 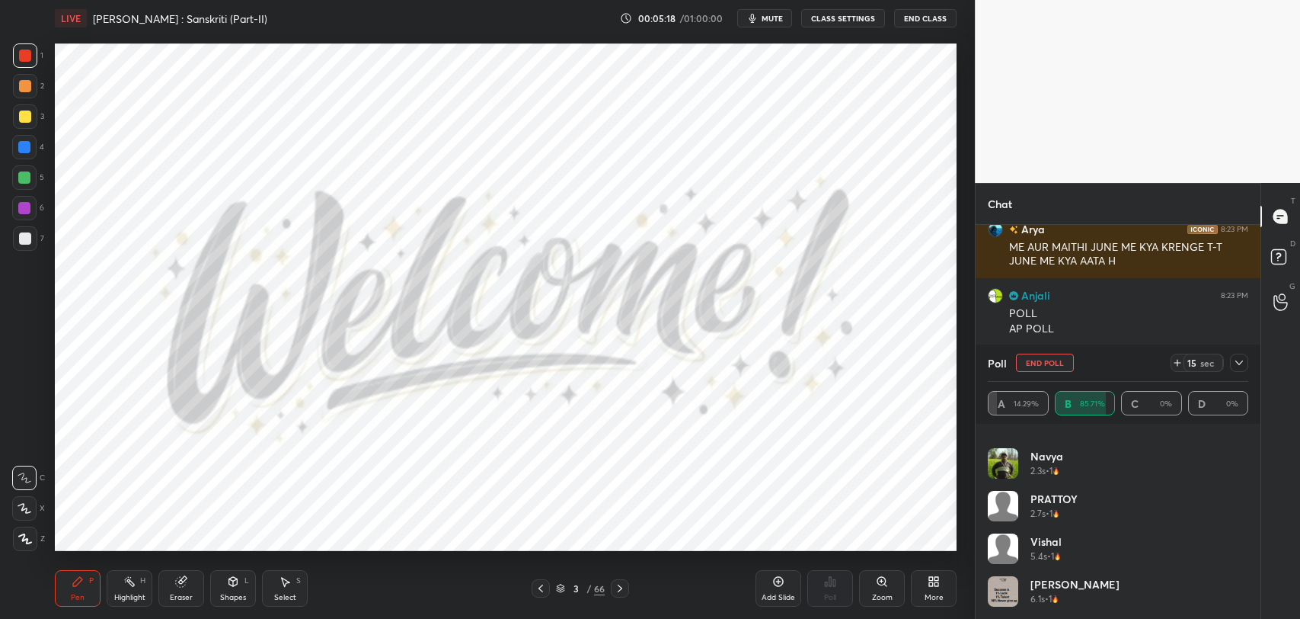 I want to click on h4: Poll, so click(x=997, y=363).